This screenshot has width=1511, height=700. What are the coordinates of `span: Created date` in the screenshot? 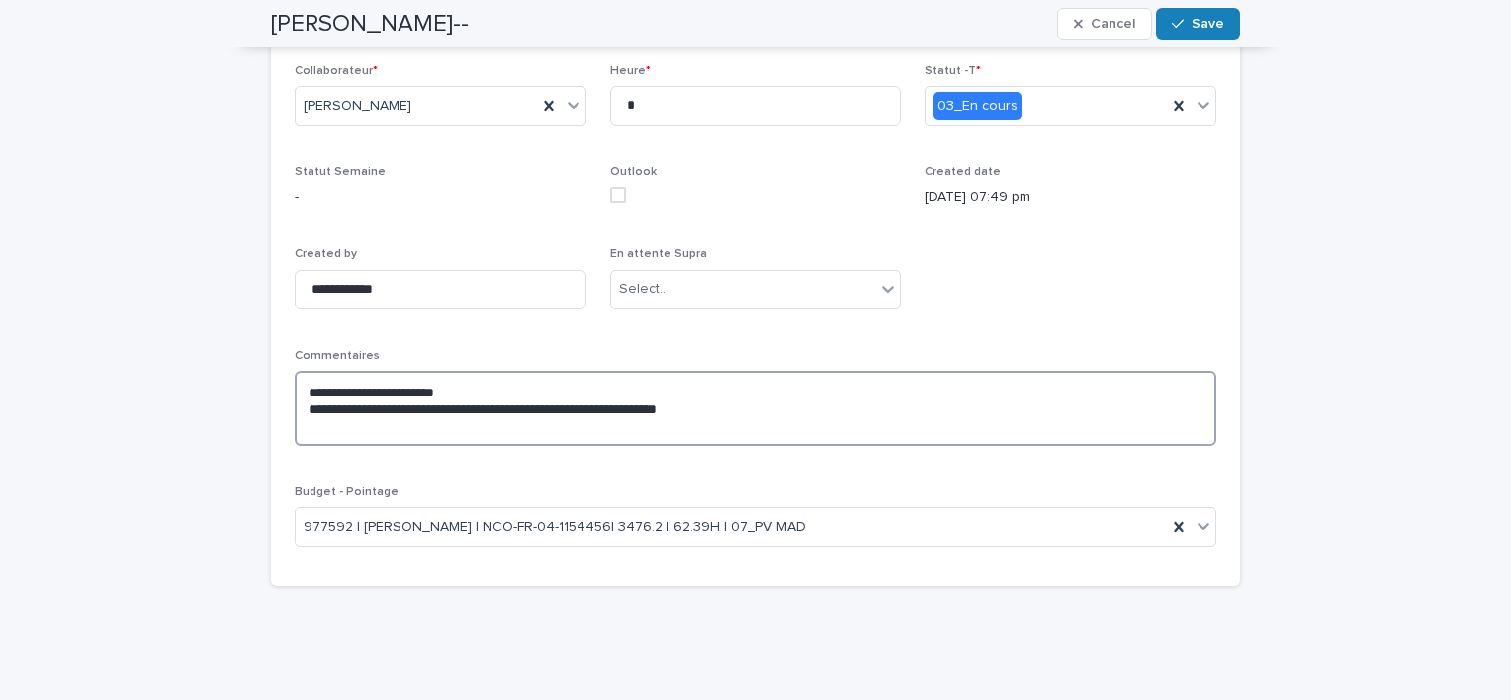 It's located at (962, 172).